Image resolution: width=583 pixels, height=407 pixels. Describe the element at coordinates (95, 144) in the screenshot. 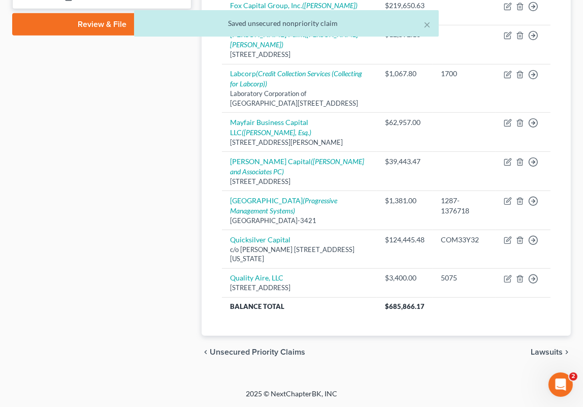

I see `div: We typically reply in a few hours` at that location.